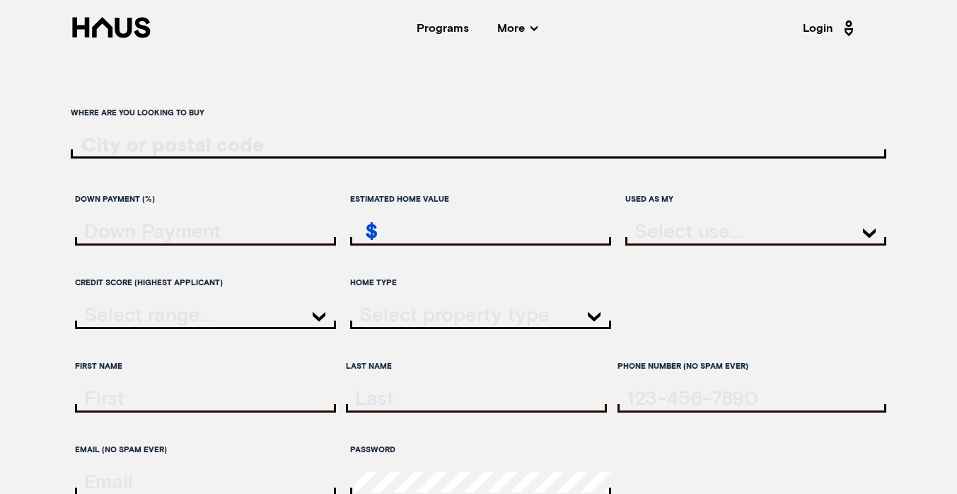 Image resolution: width=957 pixels, height=494 pixels. What do you see at coordinates (443, 28) in the screenshot?
I see `a: Programs` at bounding box center [443, 28].